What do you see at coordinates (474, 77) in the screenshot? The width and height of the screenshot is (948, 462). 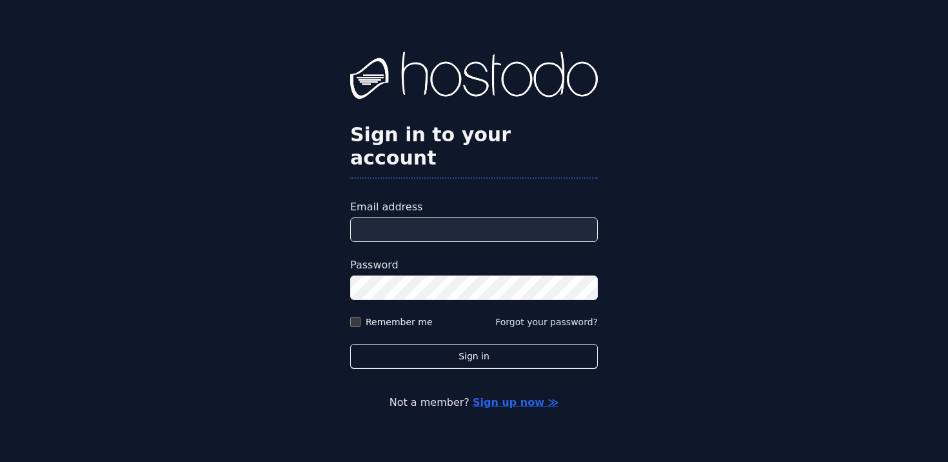 I see `img: Hostodo` at bounding box center [474, 77].